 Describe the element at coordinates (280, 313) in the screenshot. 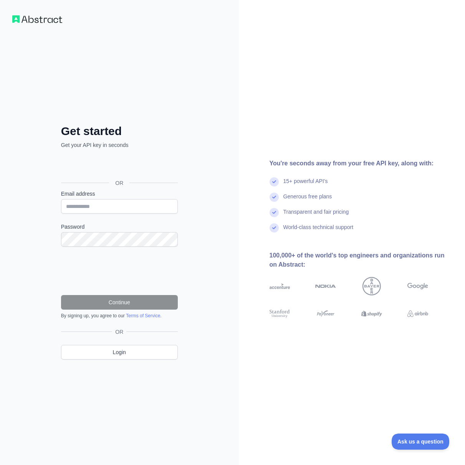

I see `img: stanford university` at that location.